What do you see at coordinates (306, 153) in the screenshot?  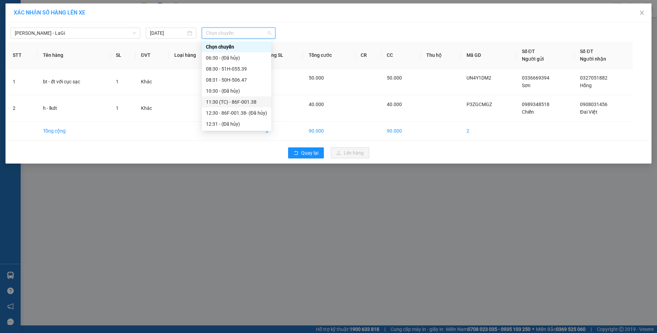 I see `button: rollbackQuay lại` at bounding box center [306, 153].